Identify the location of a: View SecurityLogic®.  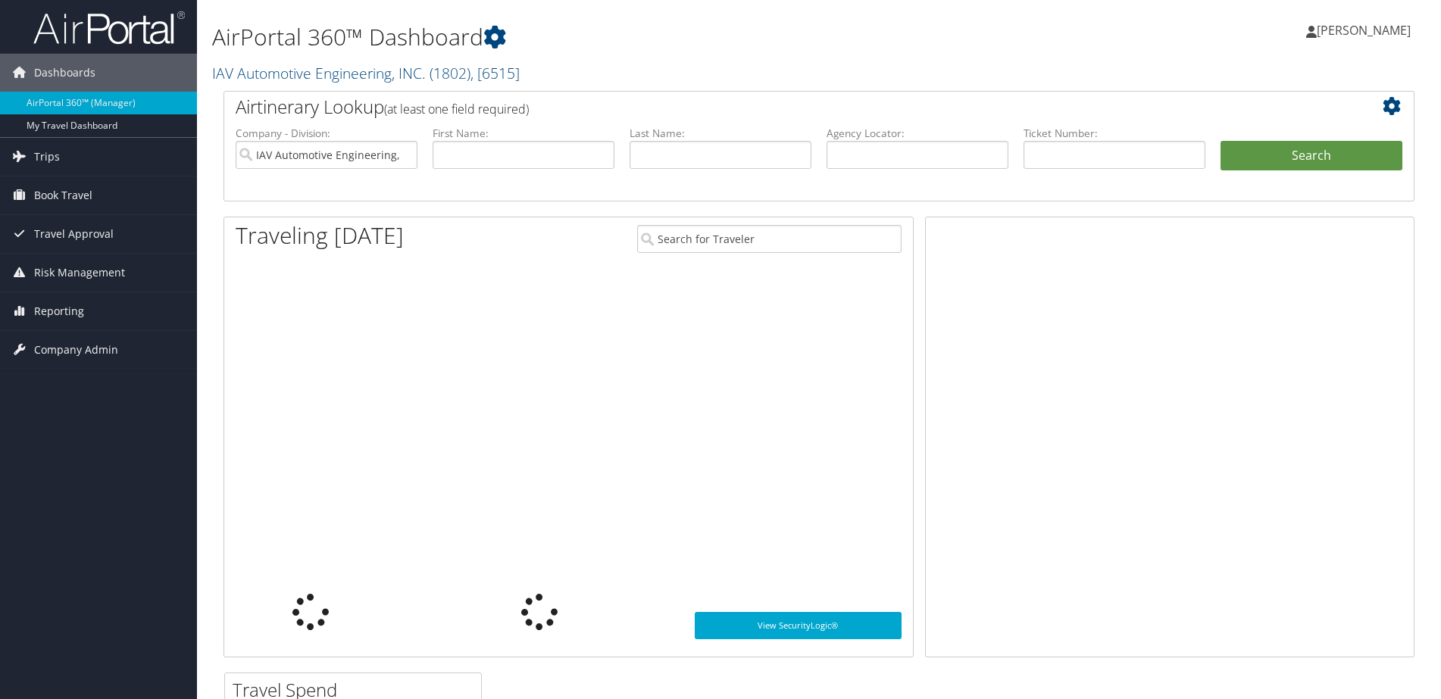
(798, 626).